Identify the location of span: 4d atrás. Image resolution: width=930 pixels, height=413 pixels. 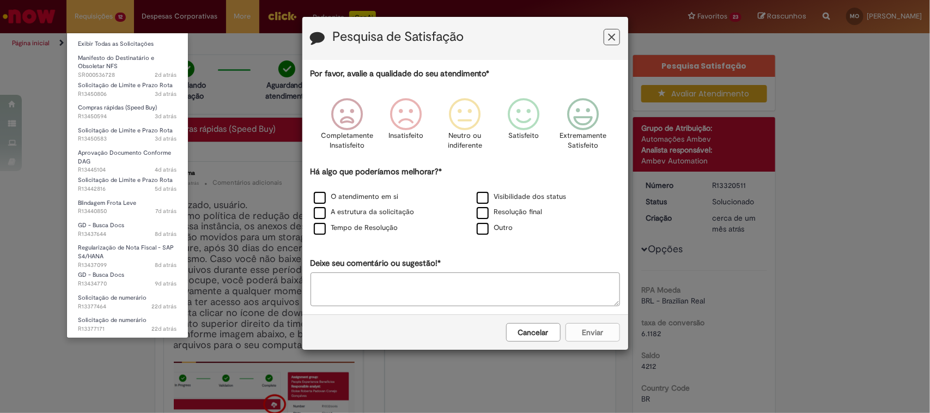
(166, 169).